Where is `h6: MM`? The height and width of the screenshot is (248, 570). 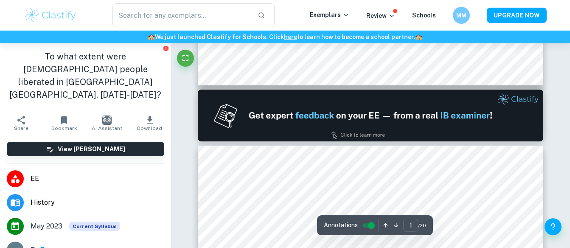 h6: MM is located at coordinates (461, 15).